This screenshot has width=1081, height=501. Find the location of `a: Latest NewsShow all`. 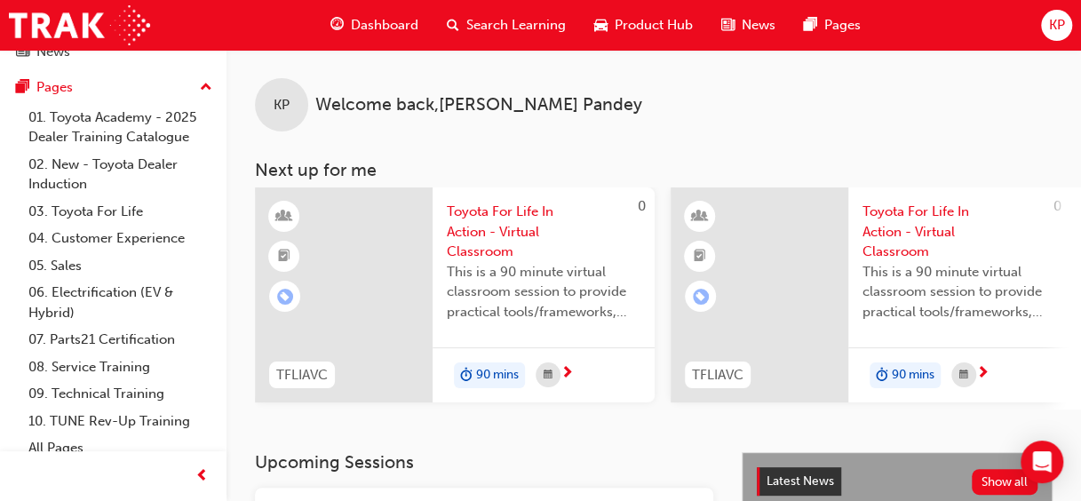

a: Latest NewsShow all is located at coordinates (897, 481).